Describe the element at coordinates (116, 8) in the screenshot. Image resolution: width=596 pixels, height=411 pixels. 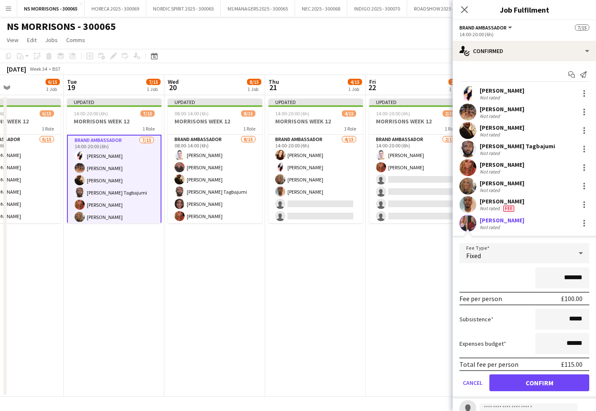
I see `button: HORECA 2025 - 300069` at that location.